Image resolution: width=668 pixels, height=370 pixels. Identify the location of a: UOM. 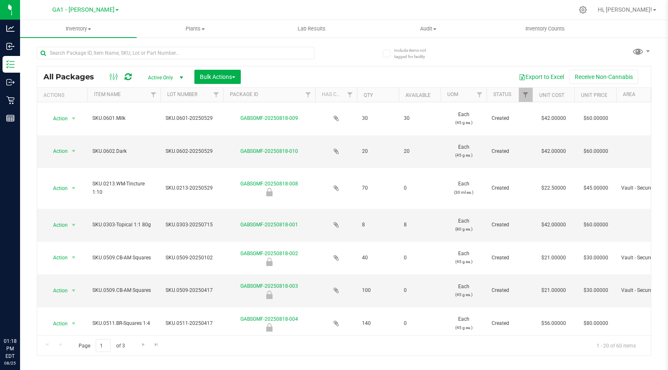
(453, 94).